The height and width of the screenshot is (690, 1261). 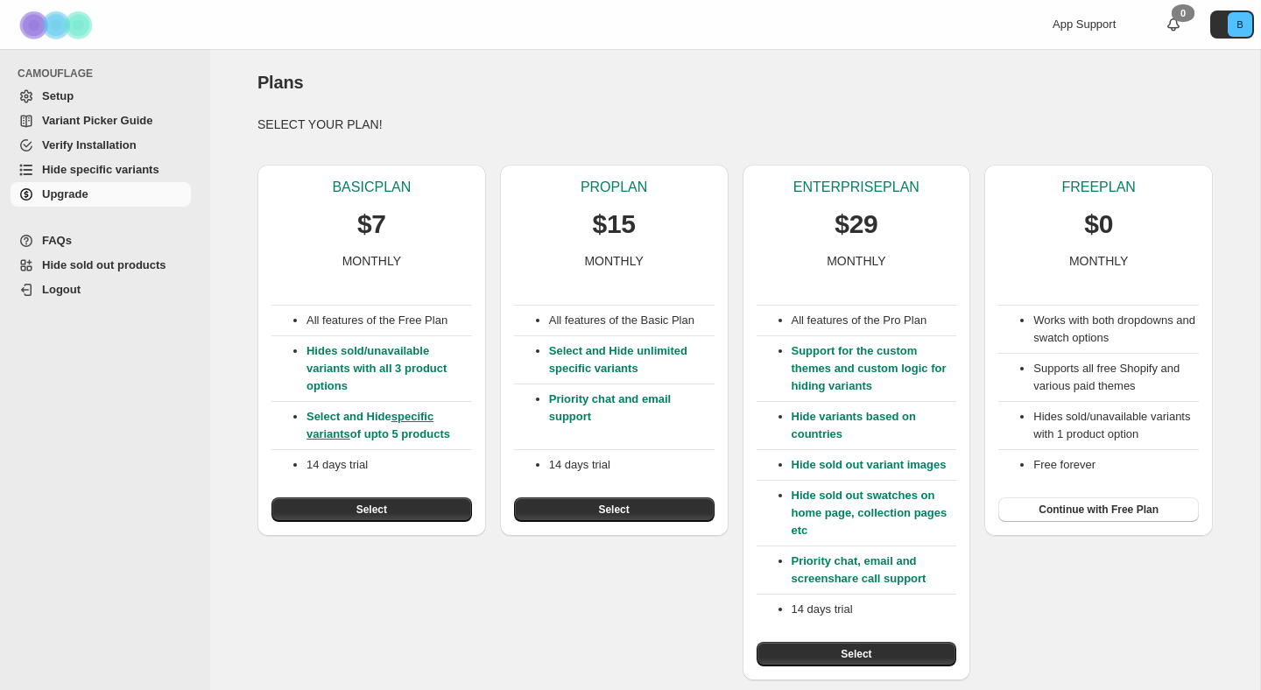 What do you see at coordinates (874, 570) in the screenshot?
I see `p: Priority chat, email and screenshare call support` at bounding box center [874, 570].